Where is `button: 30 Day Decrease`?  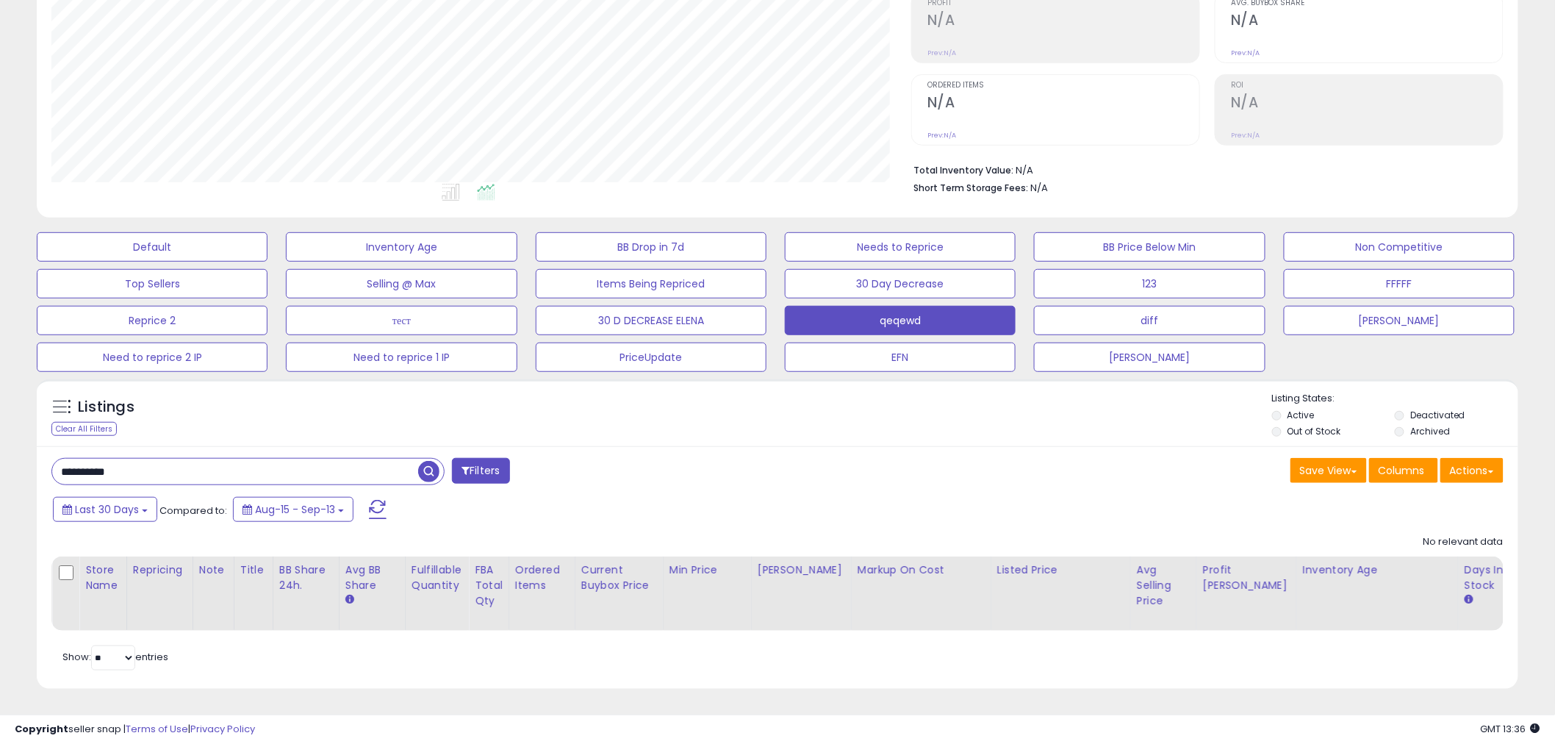 button: 30 Day Decrease is located at coordinates (900, 284).